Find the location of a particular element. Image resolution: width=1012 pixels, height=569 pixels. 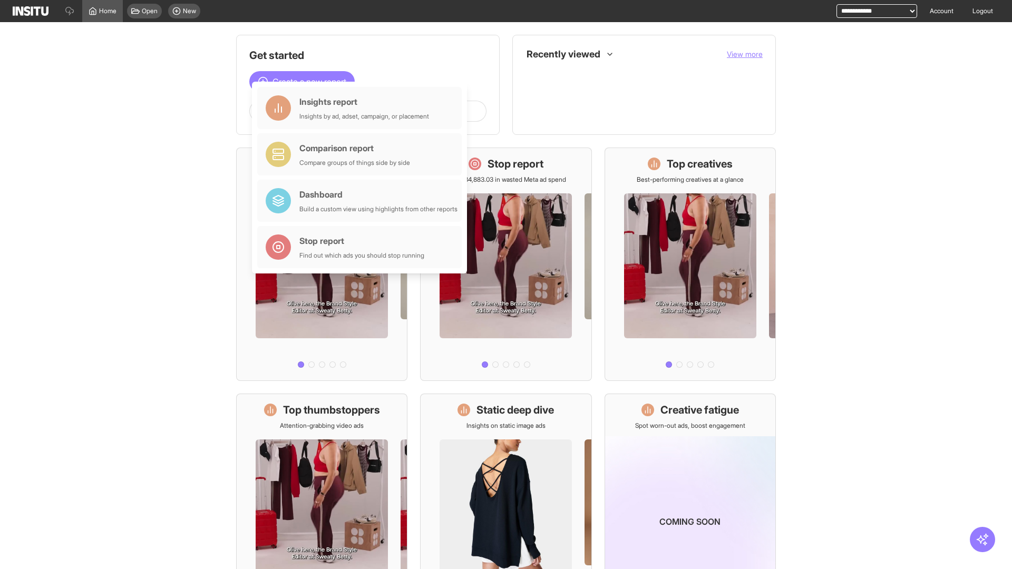

button: View more is located at coordinates (745, 54).